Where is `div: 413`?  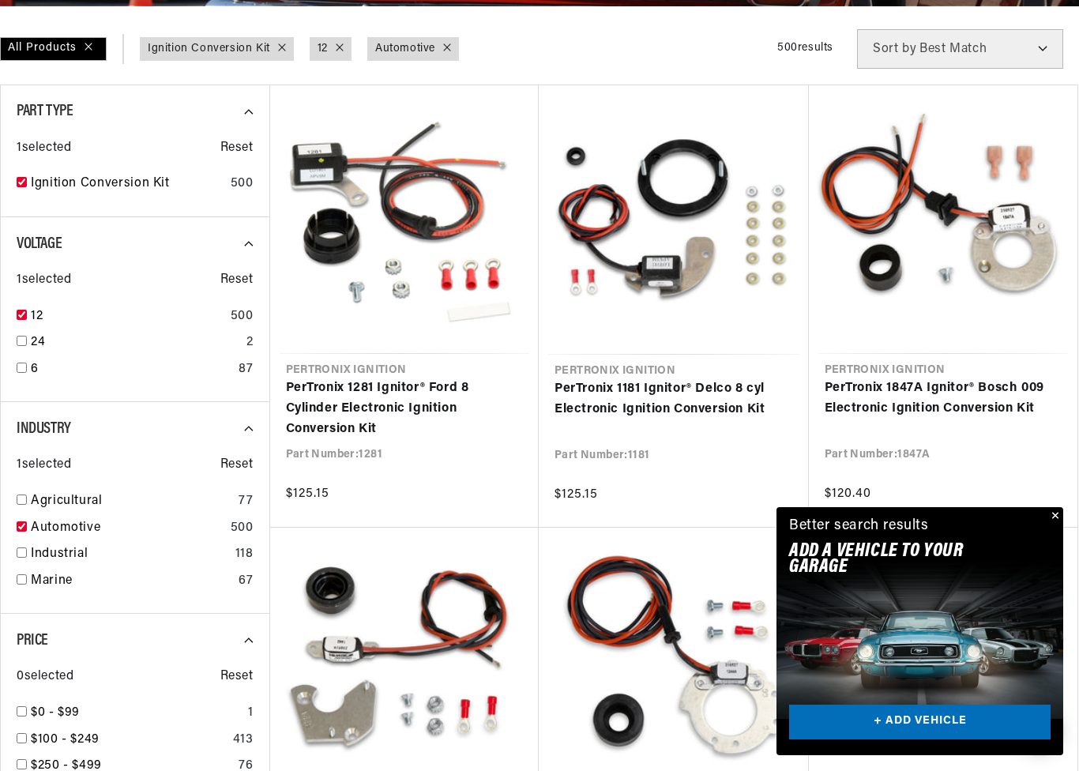 div: 413 is located at coordinates (243, 740).